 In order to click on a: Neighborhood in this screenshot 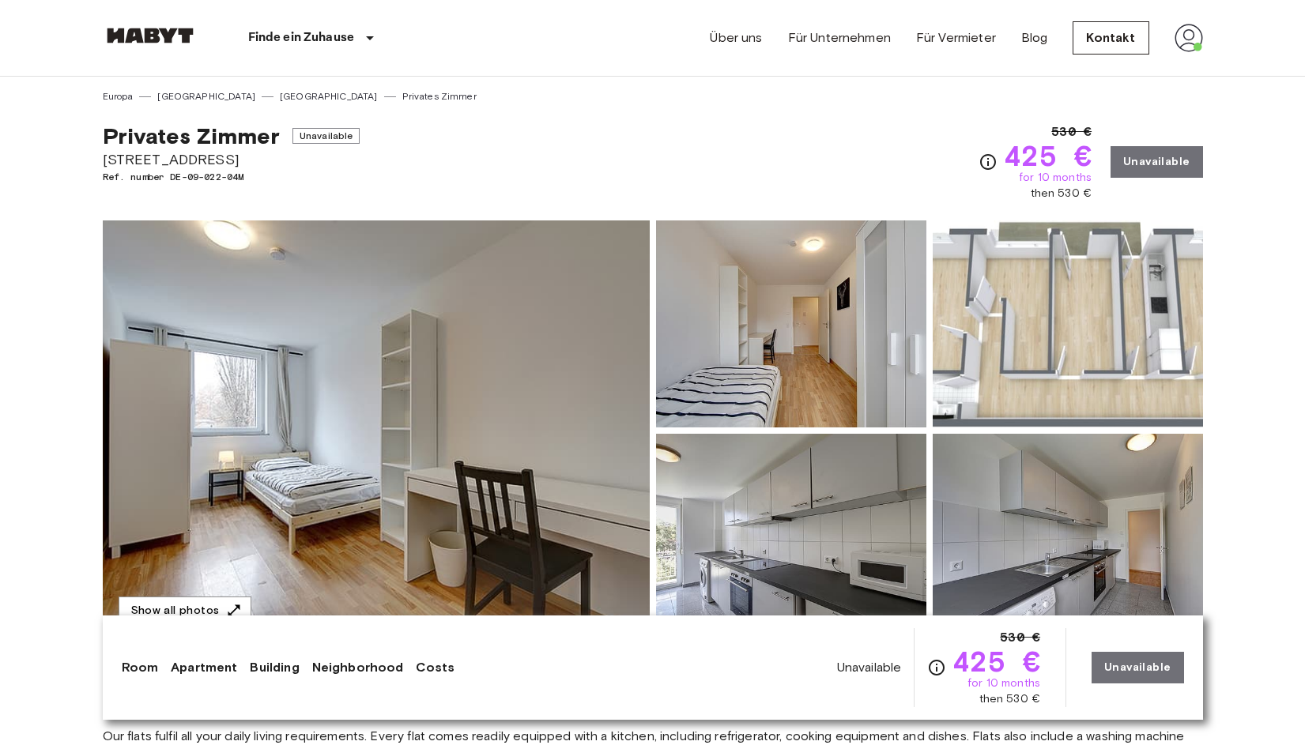, I will do `click(358, 668)`.